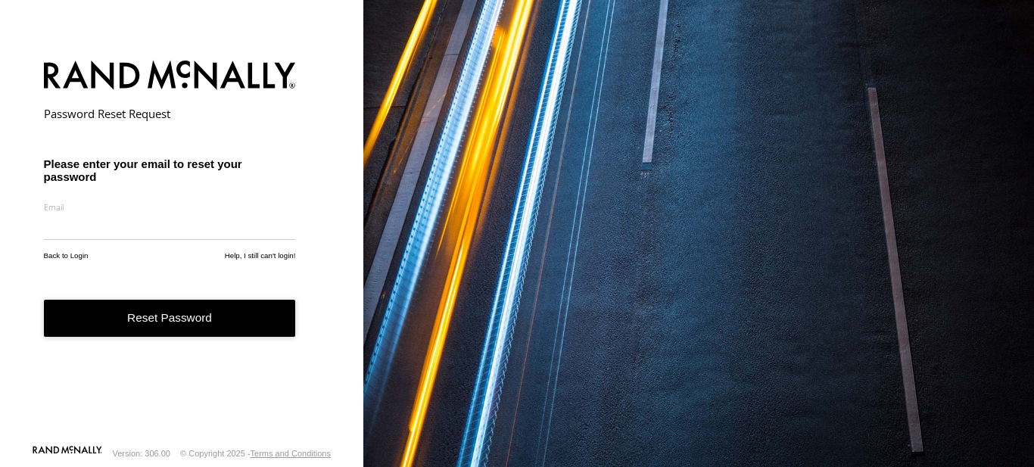 Image resolution: width=1034 pixels, height=467 pixels. What do you see at coordinates (170, 318) in the screenshot?
I see `button: Reset Password` at bounding box center [170, 318].